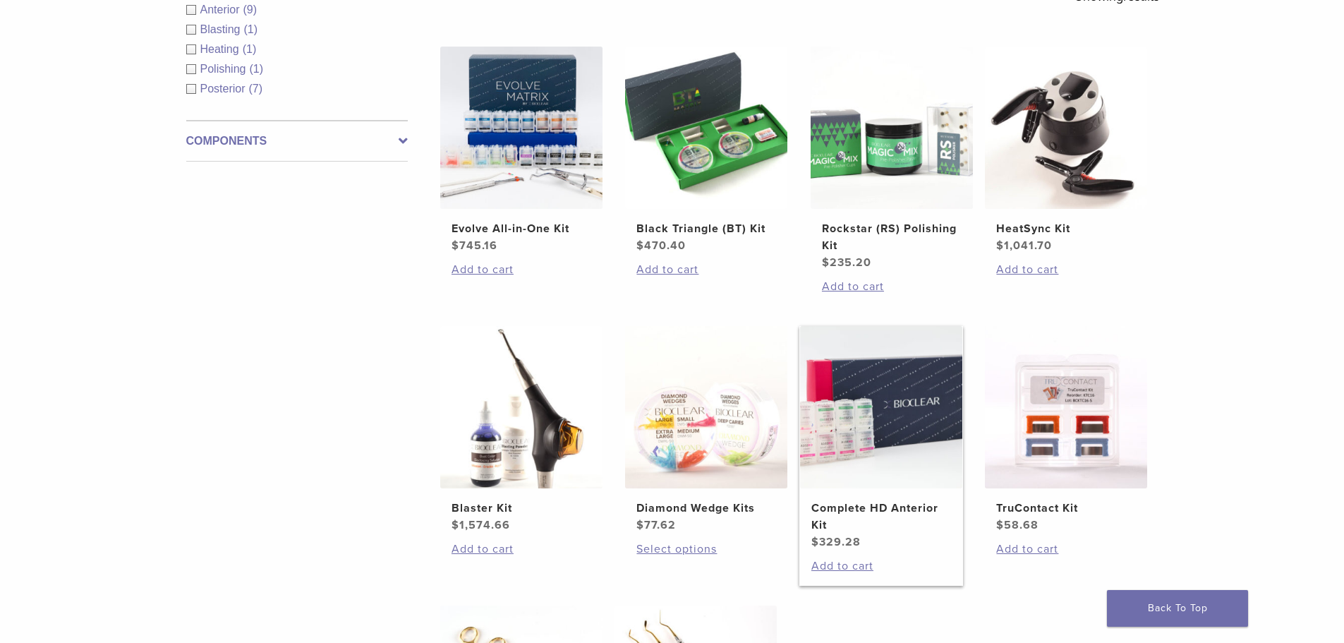 This screenshot has width=1344, height=643. Describe the element at coordinates (1066, 549) in the screenshot. I see `a: Add to cart: “TruContact Kit”` at that location.